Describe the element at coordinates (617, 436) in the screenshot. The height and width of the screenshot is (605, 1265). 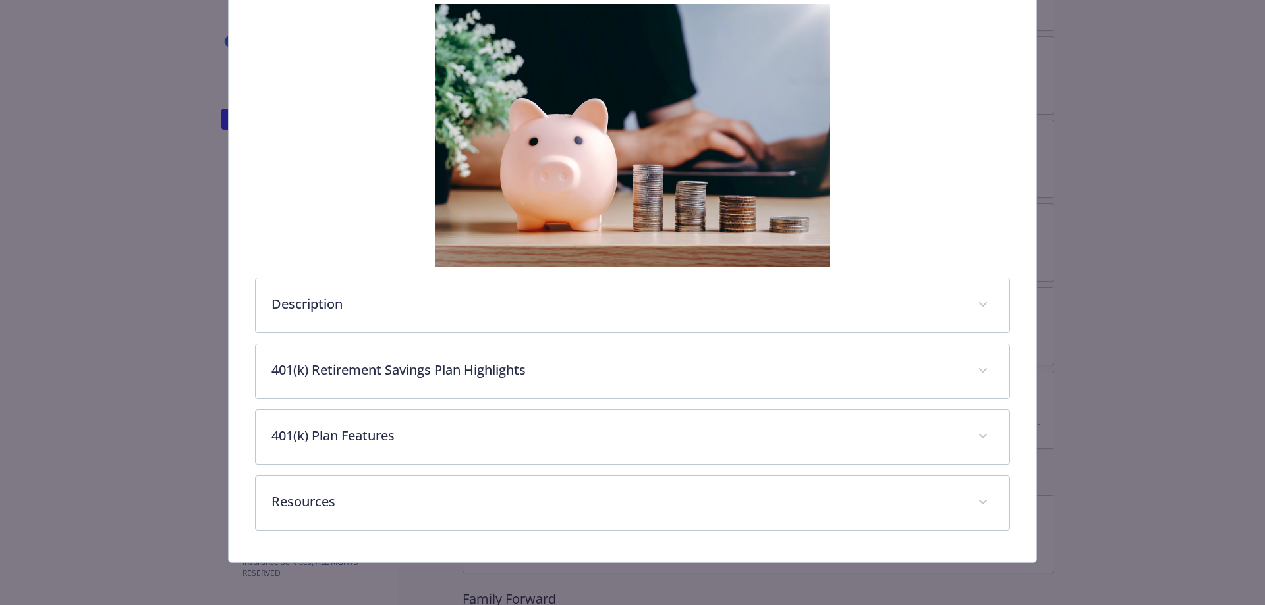
I see `p: 401(k) Plan Features` at that location.